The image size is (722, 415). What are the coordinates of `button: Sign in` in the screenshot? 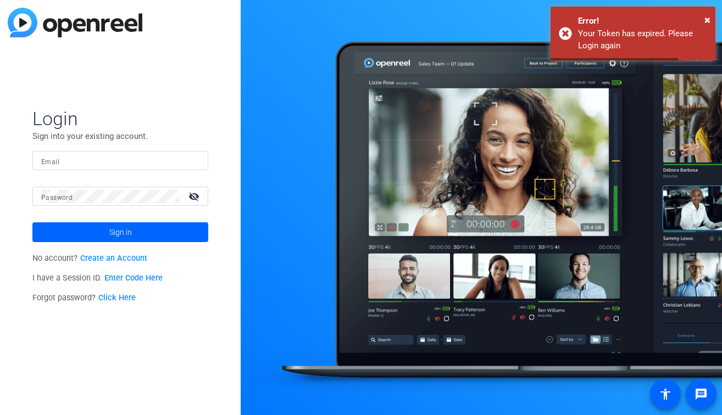 It's located at (120, 232).